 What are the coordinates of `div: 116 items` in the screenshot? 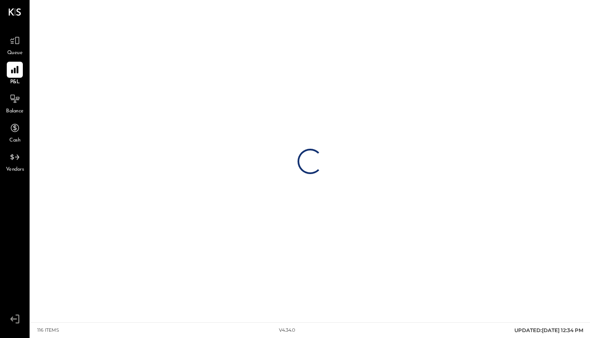 It's located at (48, 331).